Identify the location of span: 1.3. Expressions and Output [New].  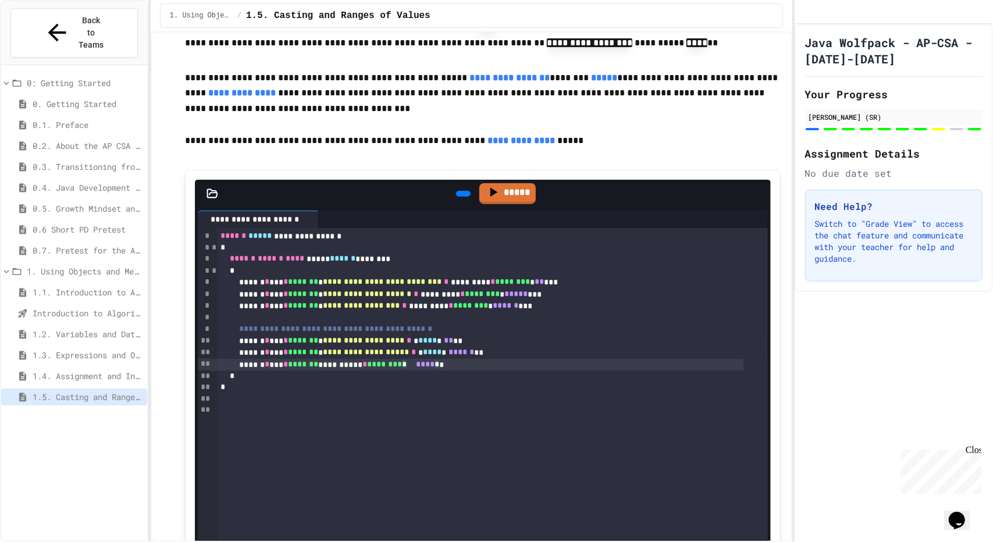
(87, 355).